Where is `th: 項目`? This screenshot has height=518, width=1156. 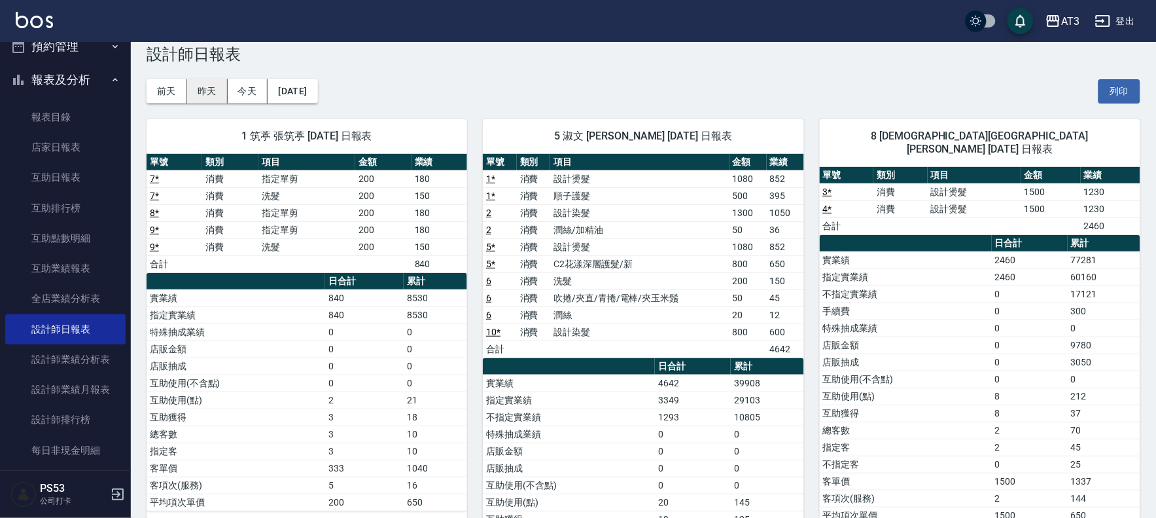 th: 項目 is located at coordinates (307, 162).